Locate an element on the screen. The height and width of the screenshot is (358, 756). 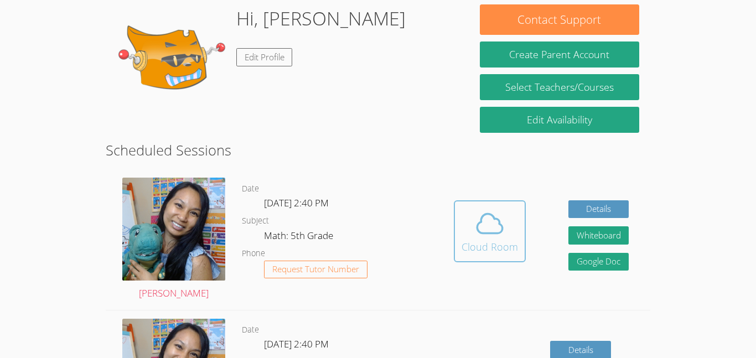
a: Edit Availability is located at coordinates (560, 120).